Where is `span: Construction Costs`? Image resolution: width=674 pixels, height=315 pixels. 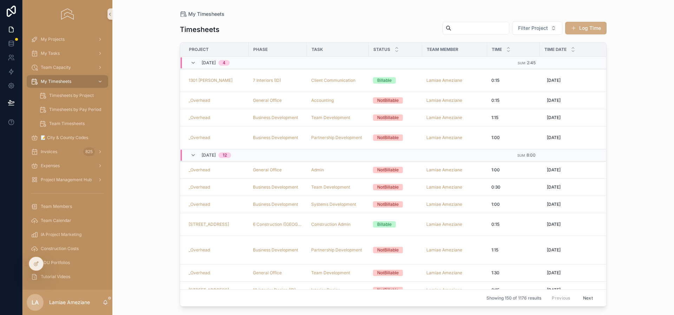 span: Construction Costs is located at coordinates (60, 249).